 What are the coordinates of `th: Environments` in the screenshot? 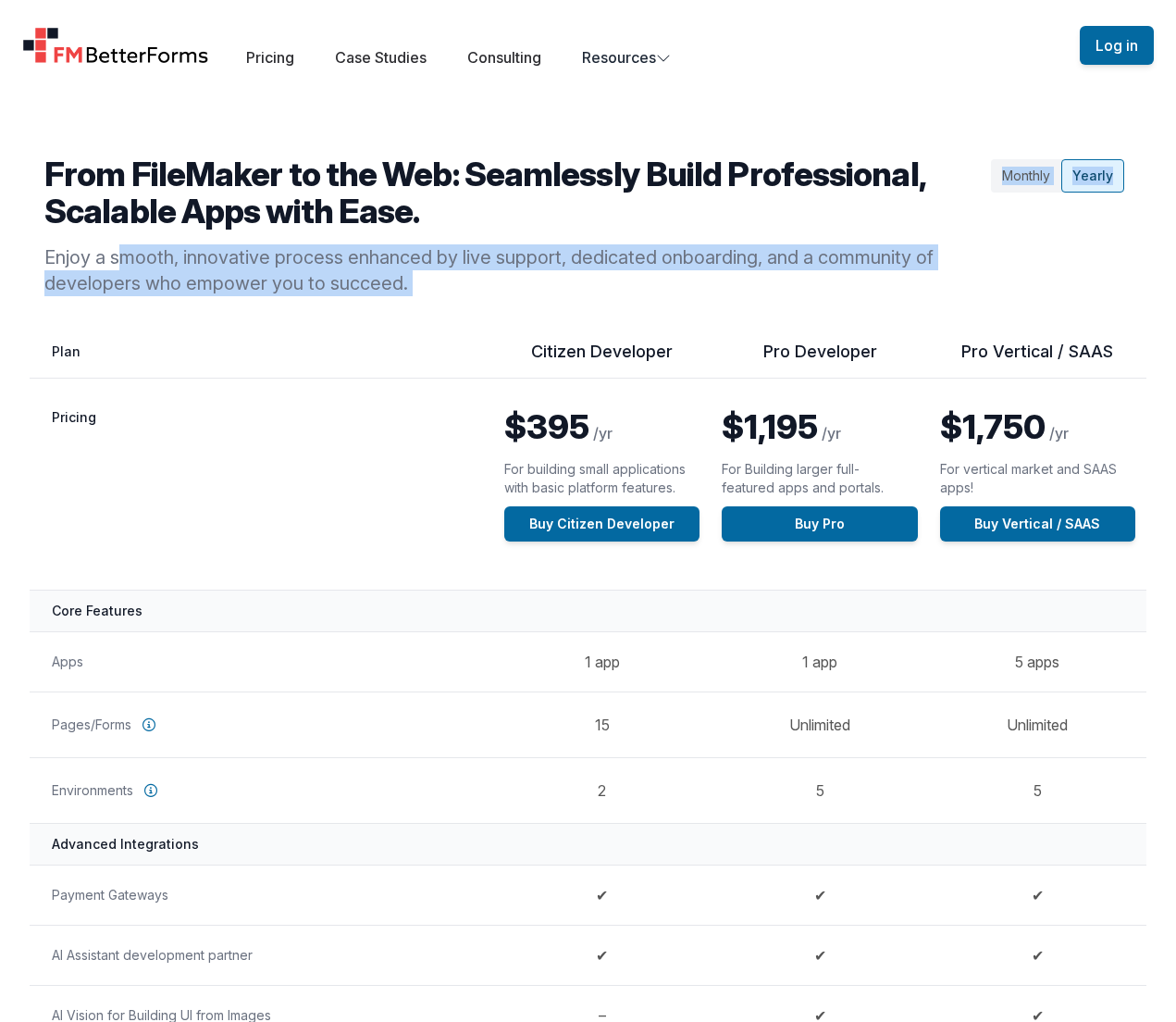 It's located at (261, 790).